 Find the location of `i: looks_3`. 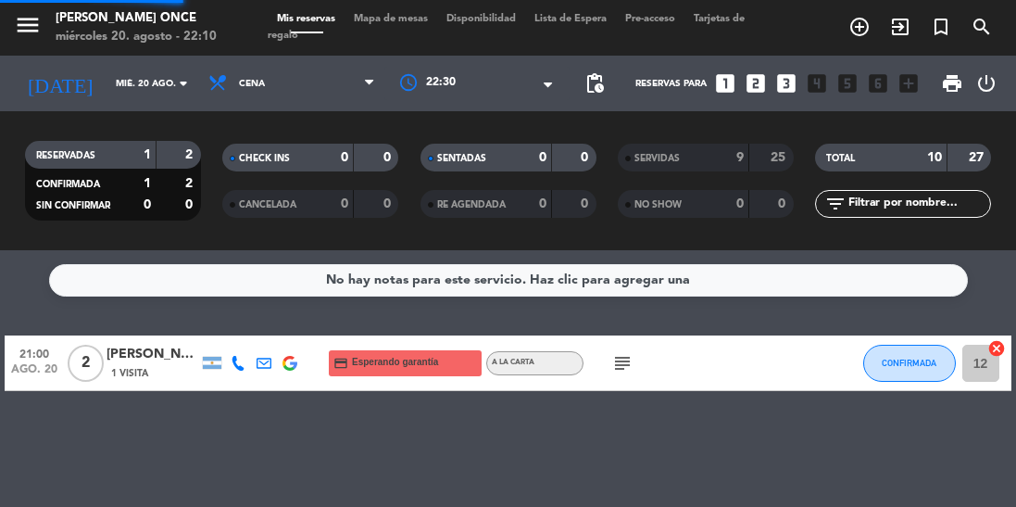

i: looks_3 is located at coordinates (787, 83).